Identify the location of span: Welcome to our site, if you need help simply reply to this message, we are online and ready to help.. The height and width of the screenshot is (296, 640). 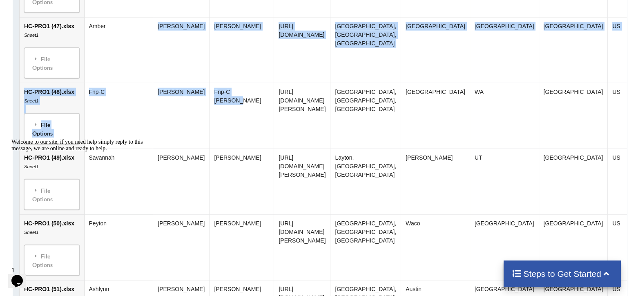
(69, 9).